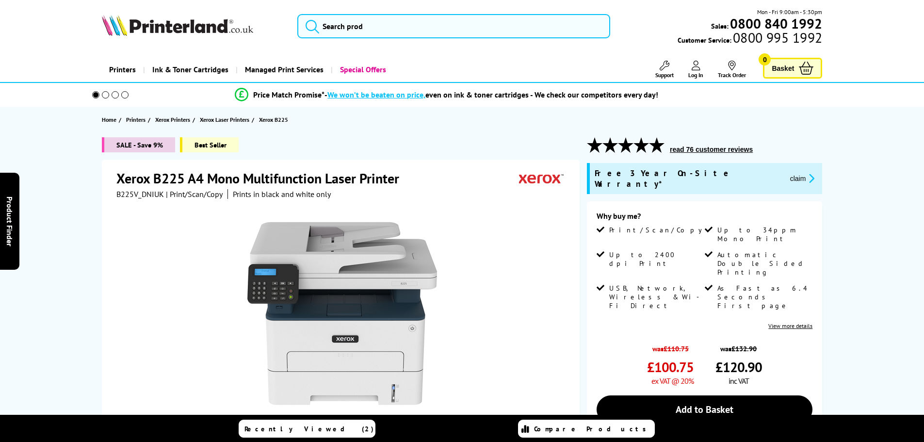 The height and width of the screenshot is (442, 924). I want to click on span: £120.90, so click(739, 367).